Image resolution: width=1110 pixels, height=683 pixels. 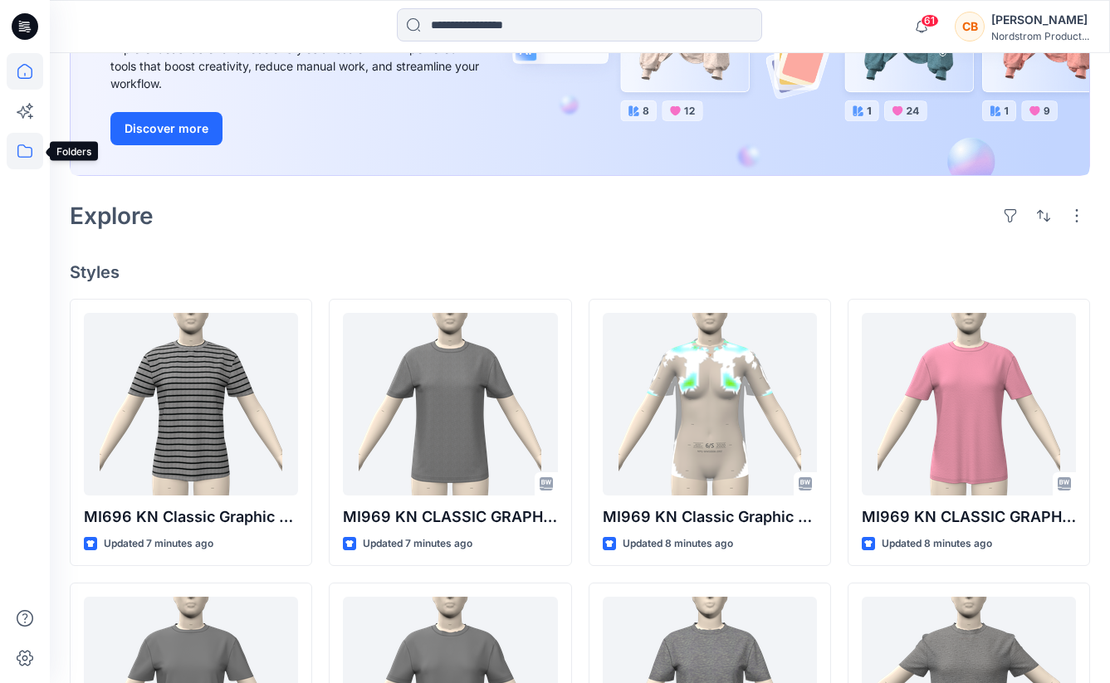 What do you see at coordinates (191, 517) in the screenshot?
I see `p: MI696 KN Classic Graphic Tee MU` at bounding box center [191, 517].